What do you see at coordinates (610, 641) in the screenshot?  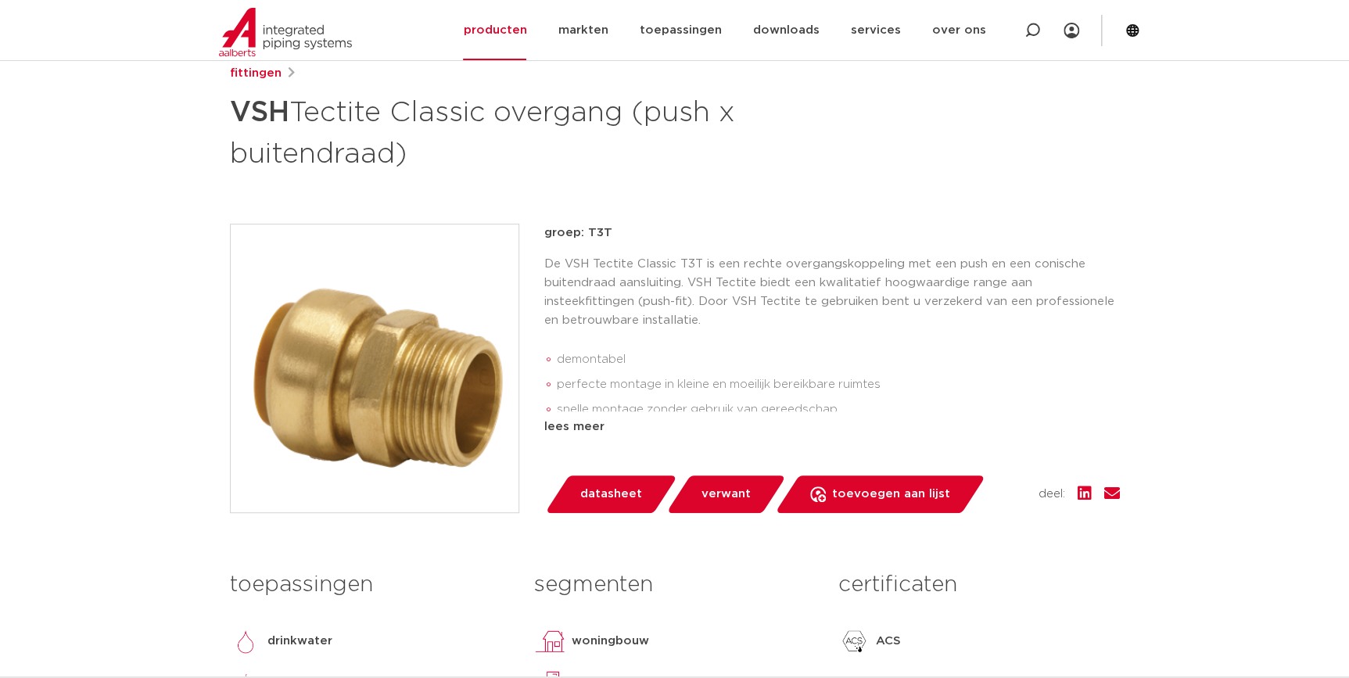 I see `p: woningbouw` at bounding box center [610, 641].